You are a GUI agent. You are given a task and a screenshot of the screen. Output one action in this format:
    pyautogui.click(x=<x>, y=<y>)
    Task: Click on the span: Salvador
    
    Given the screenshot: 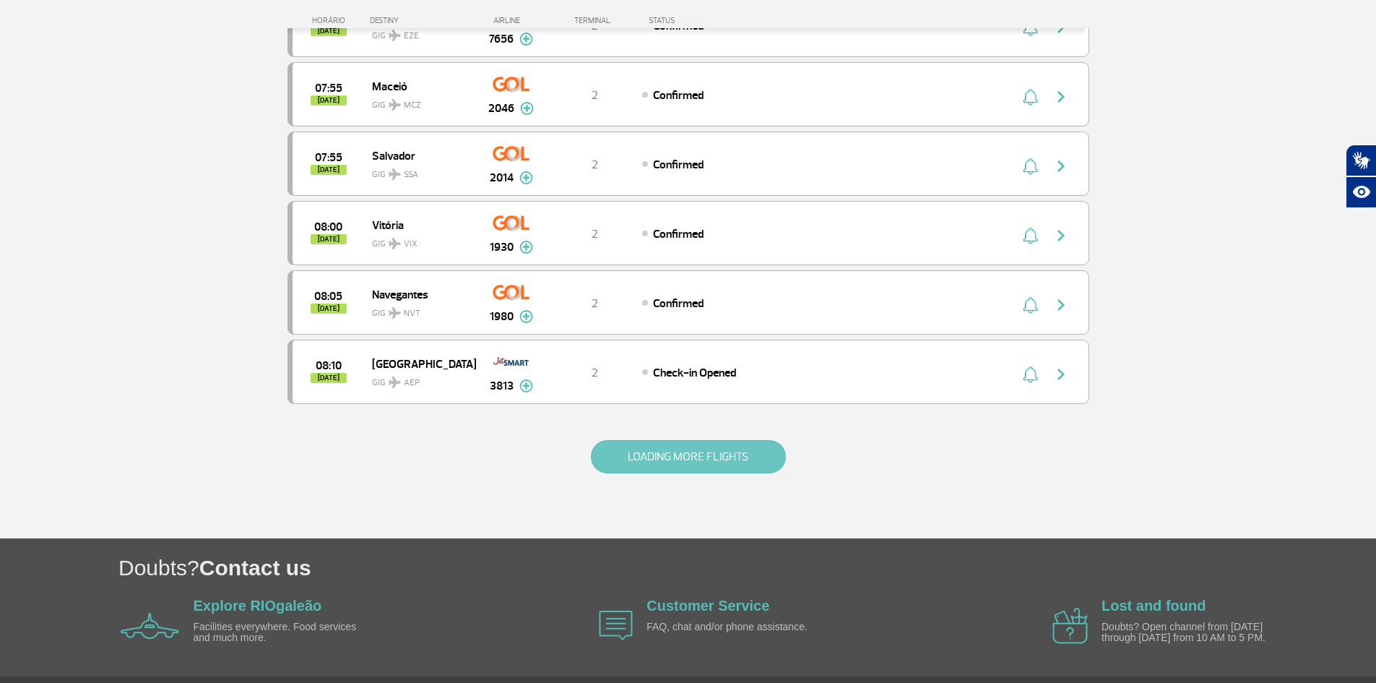 What is the action you would take?
    pyautogui.click(x=418, y=155)
    